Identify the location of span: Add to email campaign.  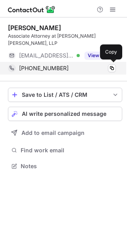
(53, 133).